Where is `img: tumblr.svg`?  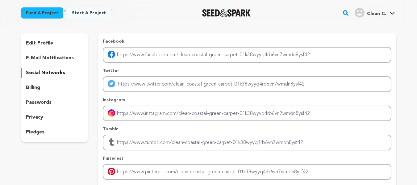 img: tumblr.svg is located at coordinates (112, 142).